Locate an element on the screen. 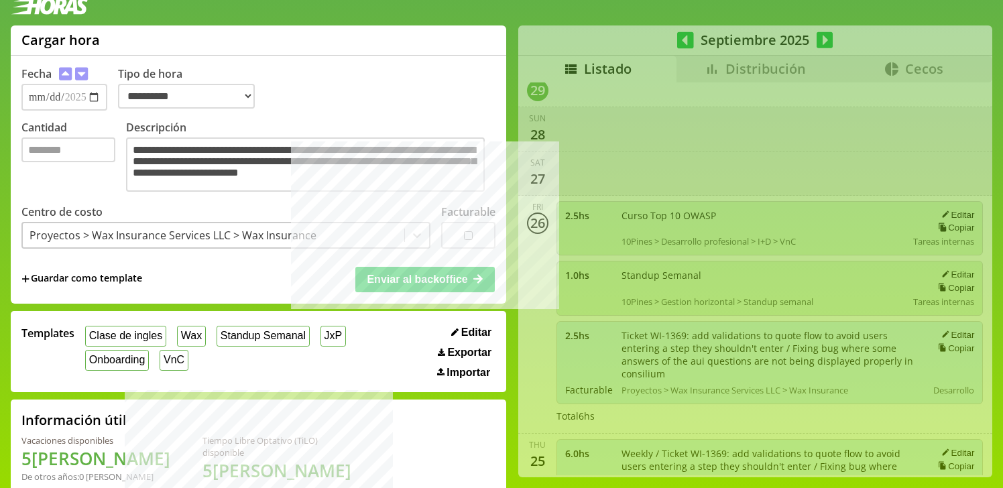  select: Tipo de hora is located at coordinates (186, 96).